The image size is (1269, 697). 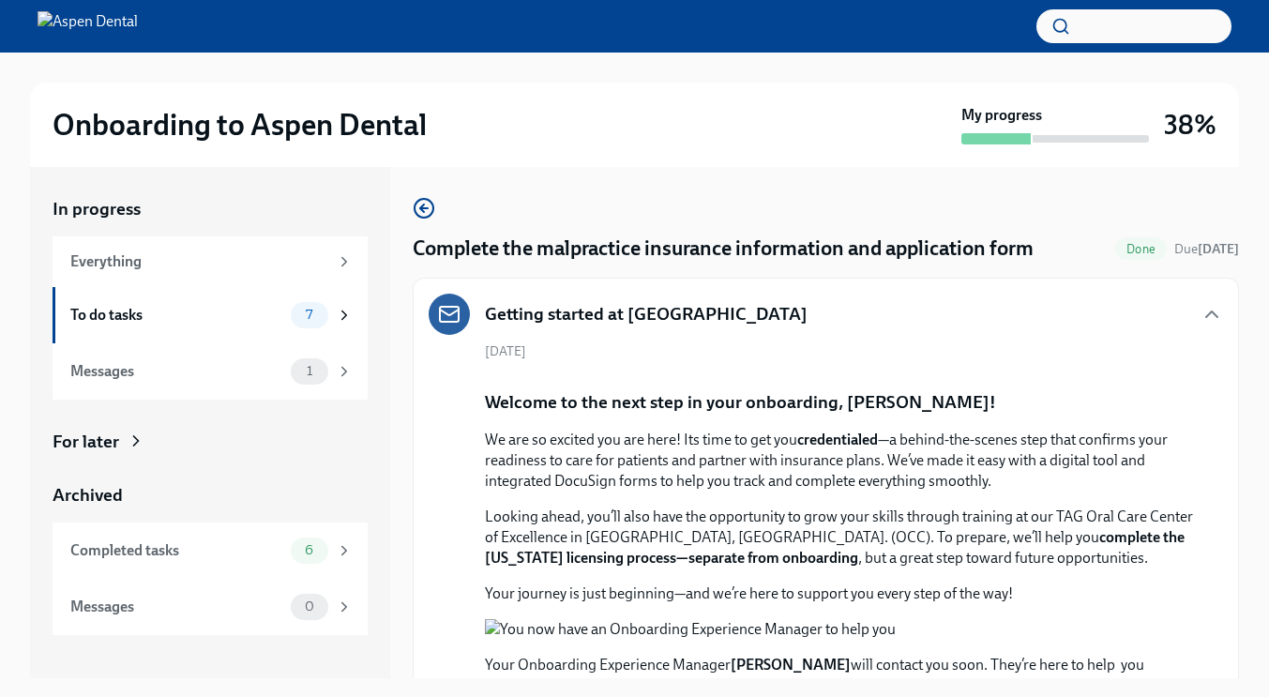 I want to click on div: In progress, so click(x=210, y=209).